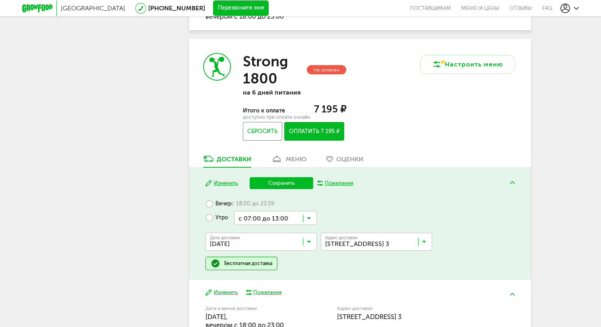 The image size is (601, 327). I want to click on div: доступно при оплате онлайн, so click(294, 117).